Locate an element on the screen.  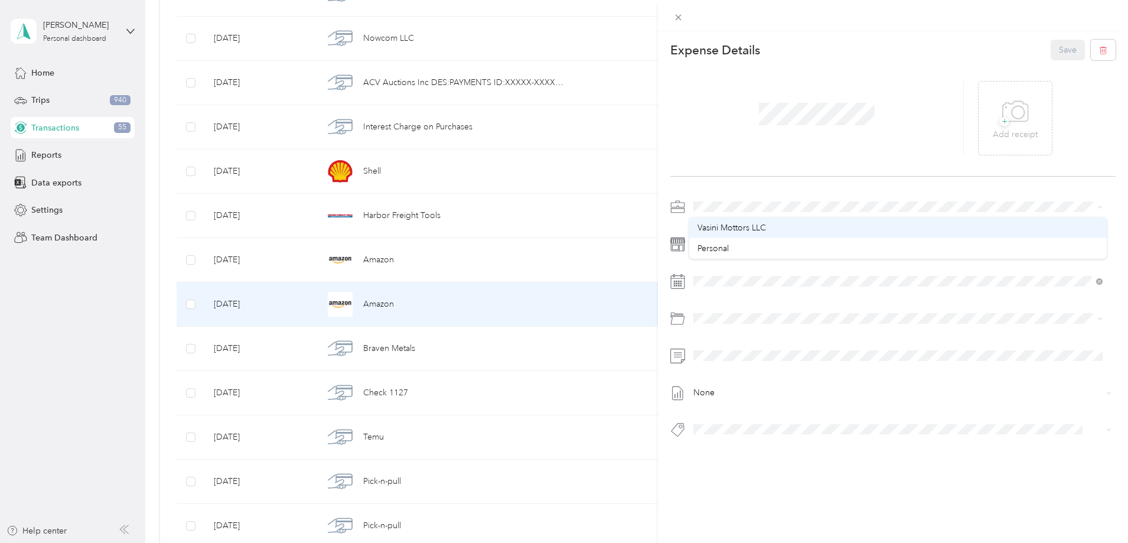
span: None is located at coordinates (704, 393).